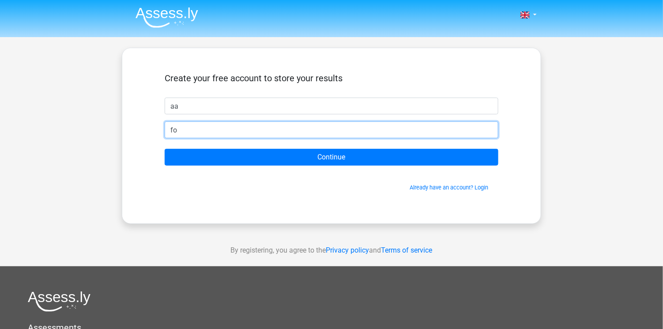  What do you see at coordinates (167, 17) in the screenshot?
I see `img: Assessly` at bounding box center [167, 17].